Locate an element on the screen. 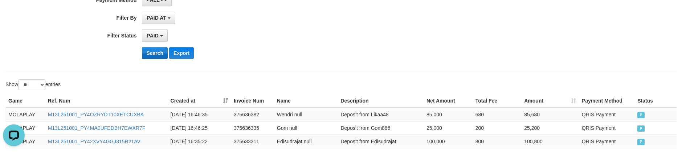 This screenshot has height=152, width=682. th: Name is located at coordinates (306, 101).